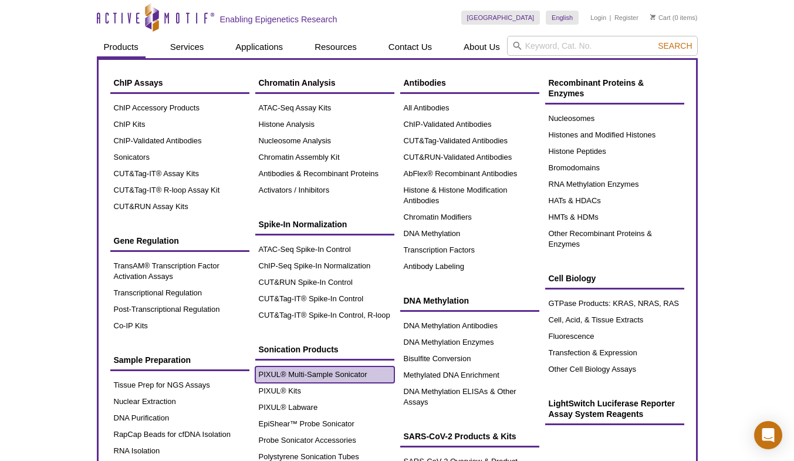 This screenshot has width=794, height=461. Describe the element at coordinates (469, 266) in the screenshot. I see `a: Antibody Labeling` at that location.